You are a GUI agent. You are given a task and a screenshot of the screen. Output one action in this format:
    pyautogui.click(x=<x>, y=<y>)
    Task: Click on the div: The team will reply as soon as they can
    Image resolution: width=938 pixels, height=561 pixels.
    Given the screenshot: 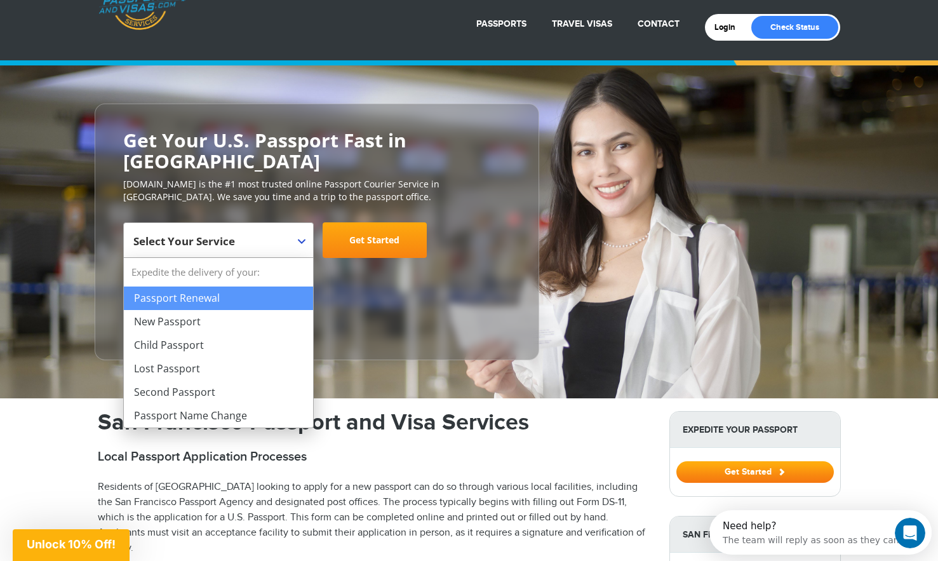 What is the action you would take?
    pyautogui.click(x=102, y=27)
    